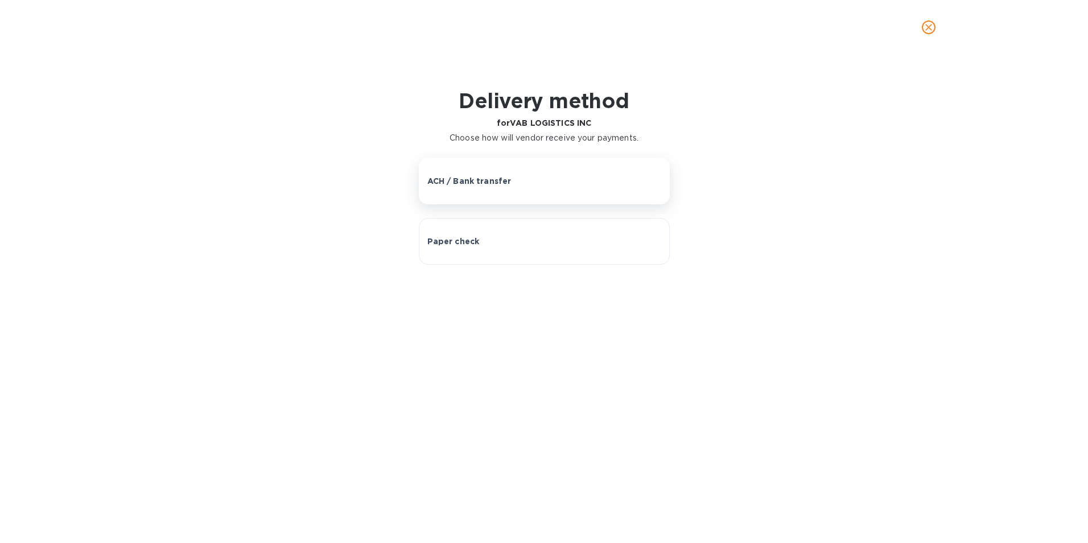 The width and height of the screenshot is (1088, 543). What do you see at coordinates (544, 123) in the screenshot?
I see `b: for VAB LOGISTICS INC` at bounding box center [544, 123].